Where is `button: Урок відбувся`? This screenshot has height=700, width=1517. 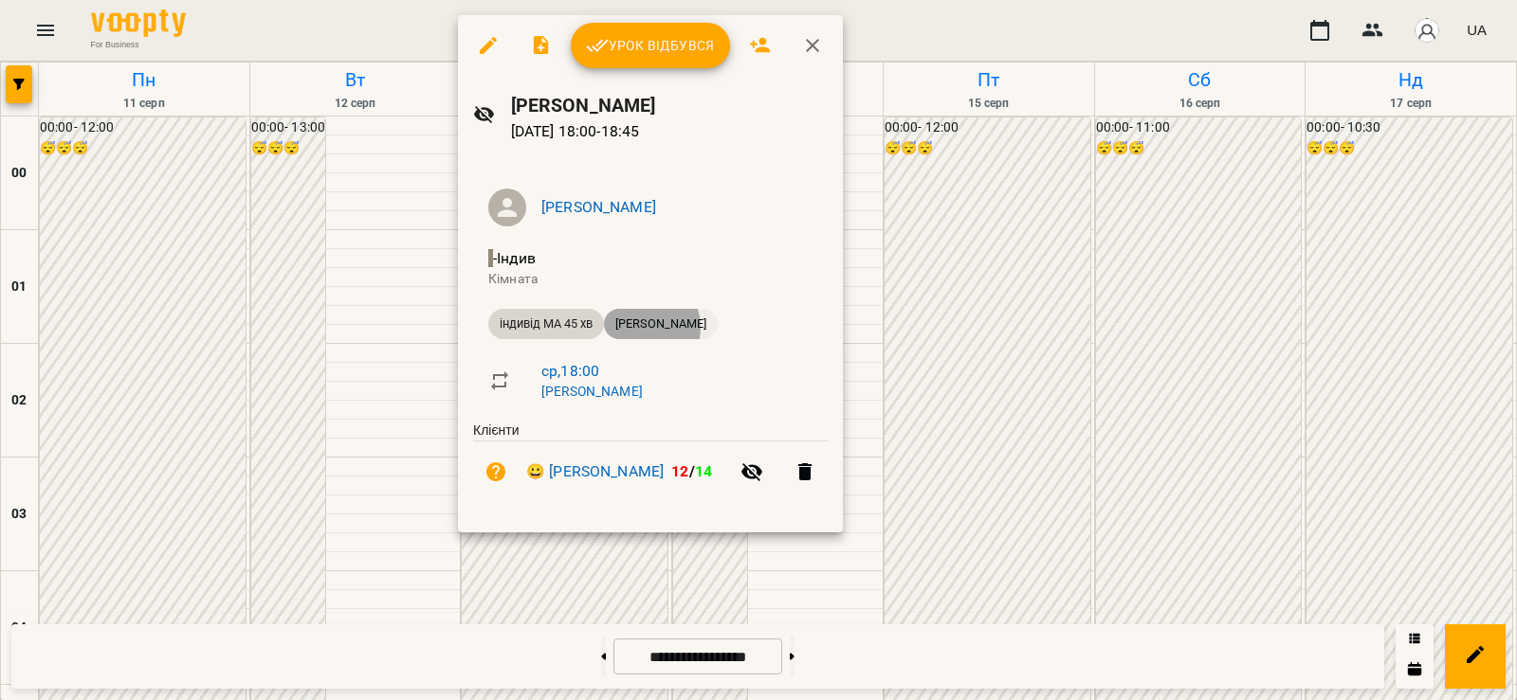
button: Урок відбувся is located at coordinates (650, 45).